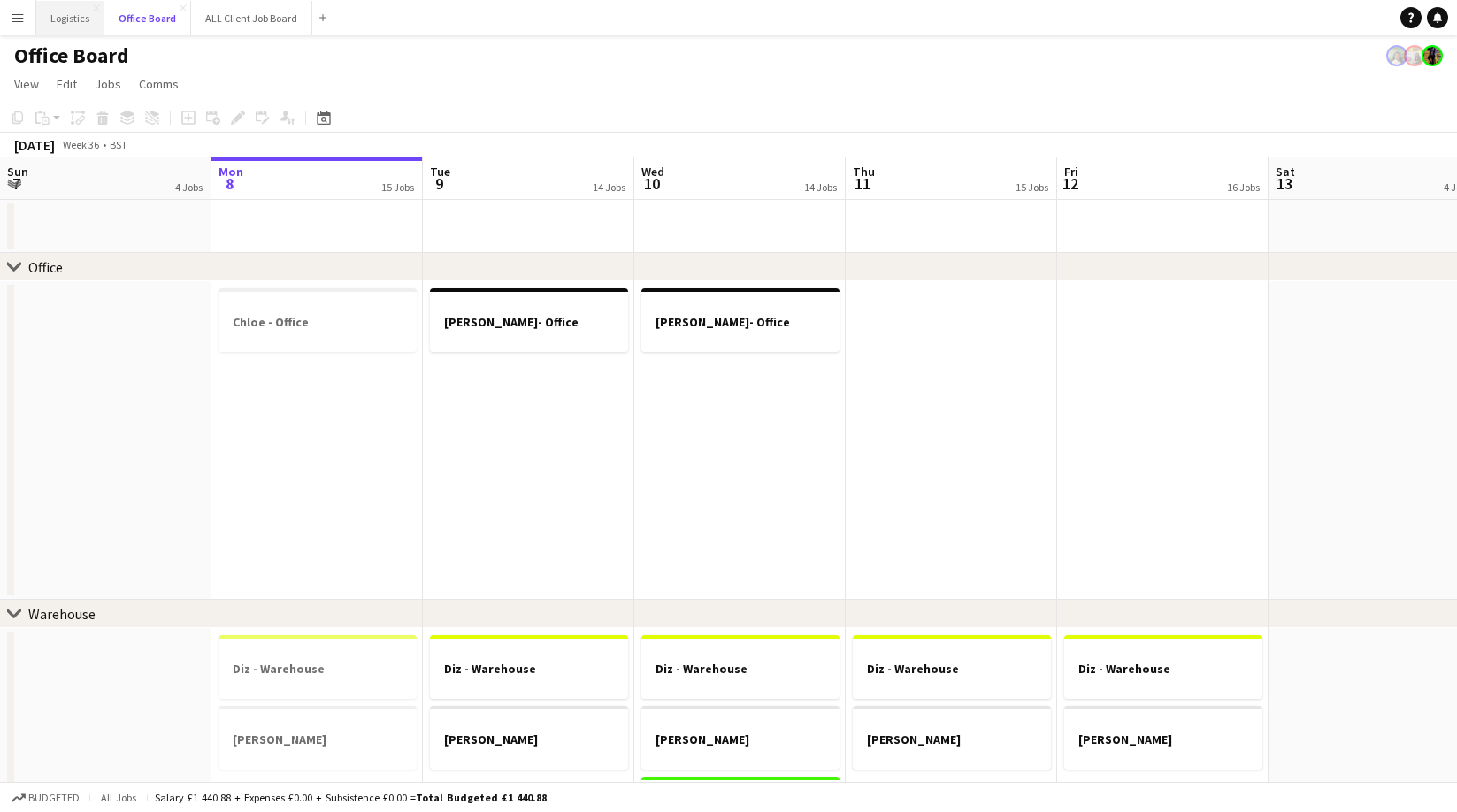  What do you see at coordinates (188, 186) in the screenshot?
I see `div: 4 Jobs` at bounding box center [188, 186].